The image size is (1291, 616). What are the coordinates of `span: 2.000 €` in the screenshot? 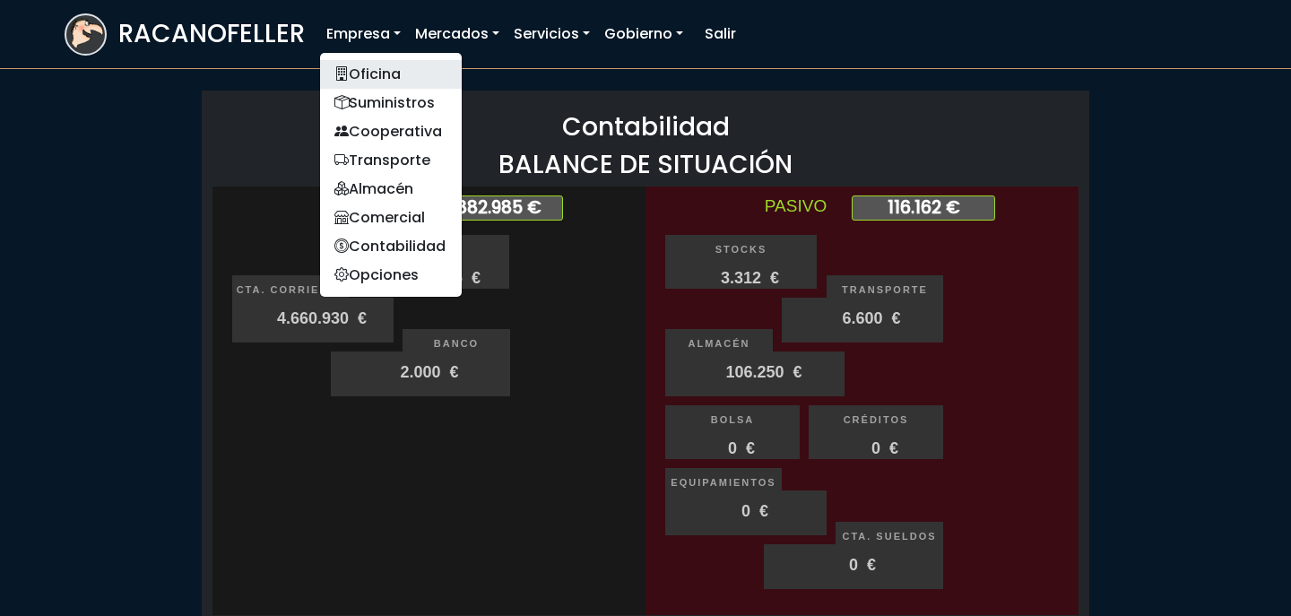 It's located at (429, 372).